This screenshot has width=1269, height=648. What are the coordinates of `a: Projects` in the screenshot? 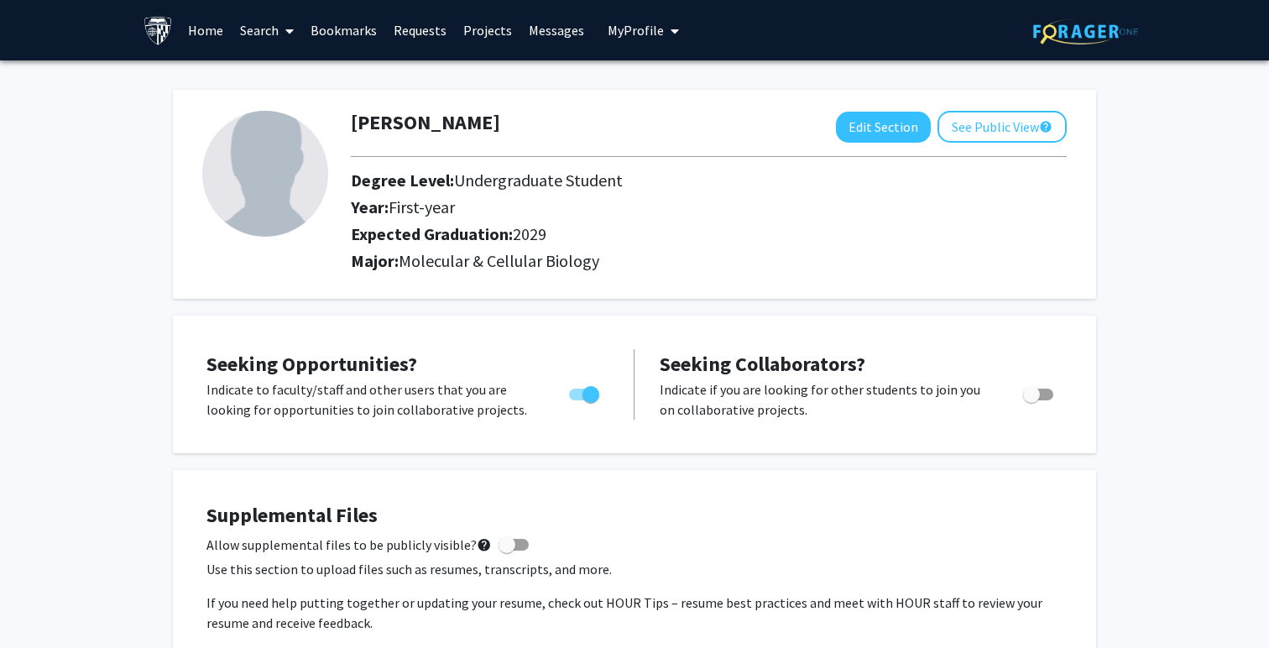 It's located at (488, 30).